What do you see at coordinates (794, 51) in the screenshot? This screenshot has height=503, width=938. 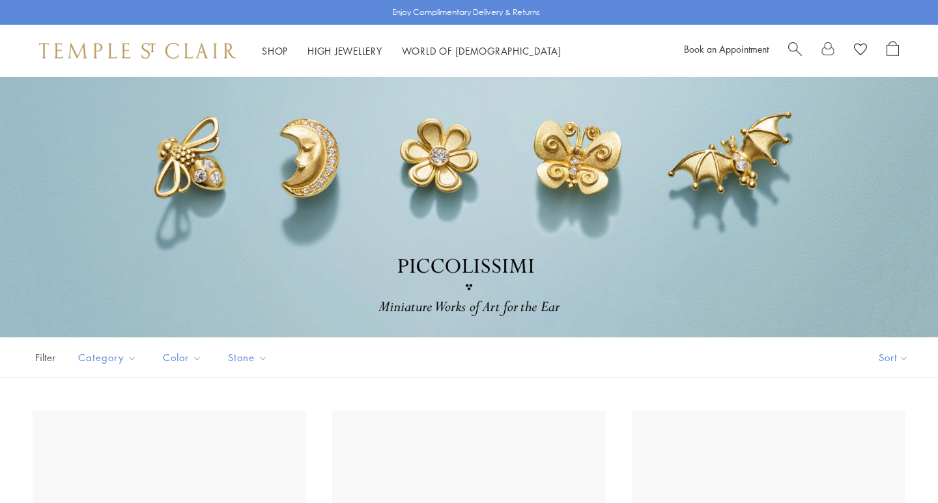 I see `a: Search` at bounding box center [794, 51].